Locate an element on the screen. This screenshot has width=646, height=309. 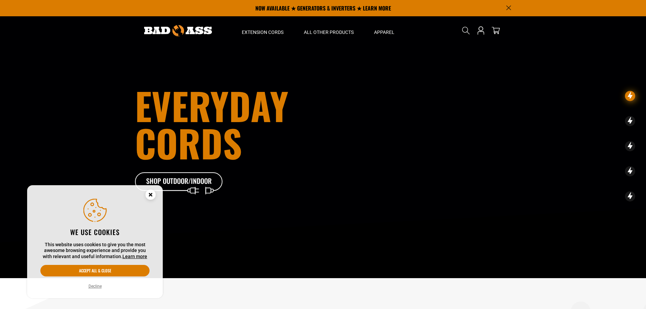
summary: Search is located at coordinates (466, 31).